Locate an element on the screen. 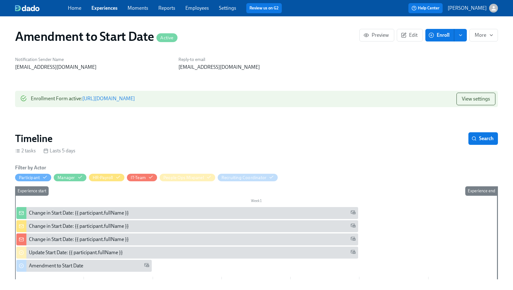  span: More is located at coordinates (484, 35).